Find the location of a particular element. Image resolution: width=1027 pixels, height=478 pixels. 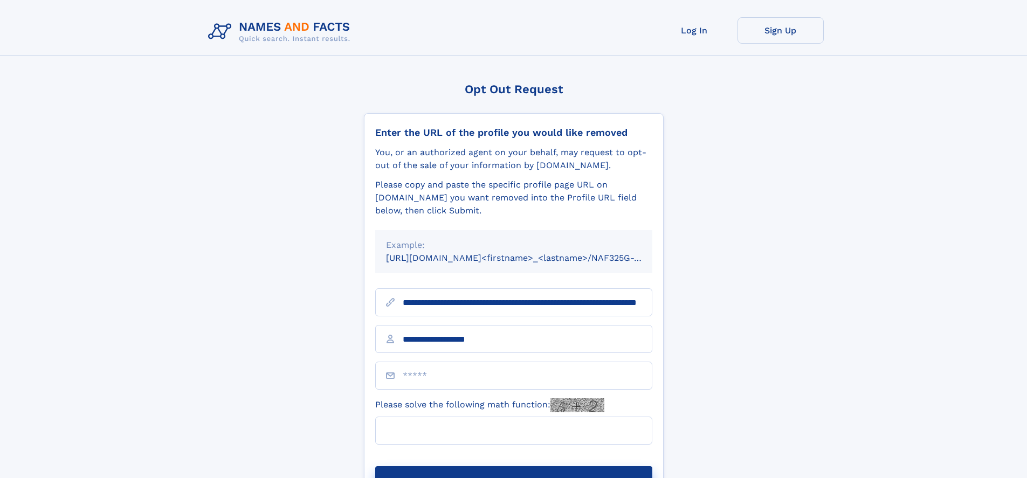

a: Sign Up is located at coordinates (781, 30).